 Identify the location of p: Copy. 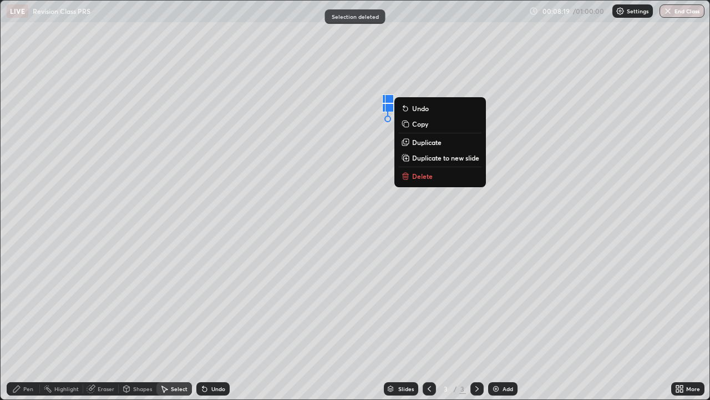
(420, 124).